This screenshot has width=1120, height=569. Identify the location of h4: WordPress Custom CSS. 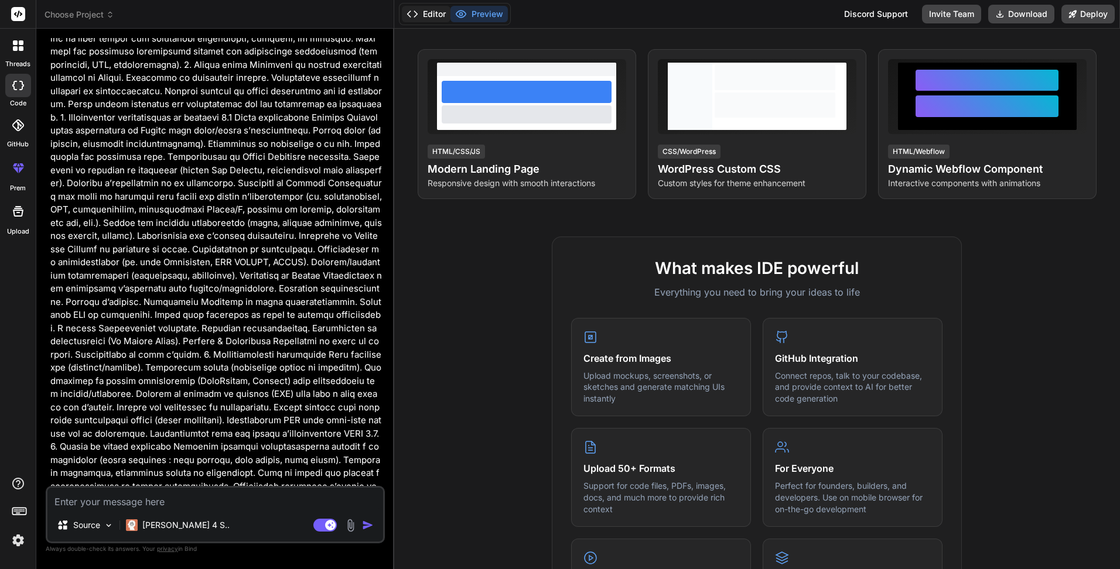
(757, 169).